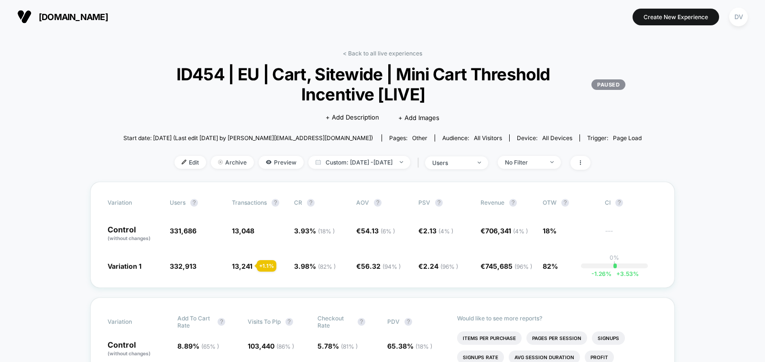 The width and height of the screenshot is (765, 362). What do you see at coordinates (298, 202) in the screenshot?
I see `span: CR` at bounding box center [298, 202].